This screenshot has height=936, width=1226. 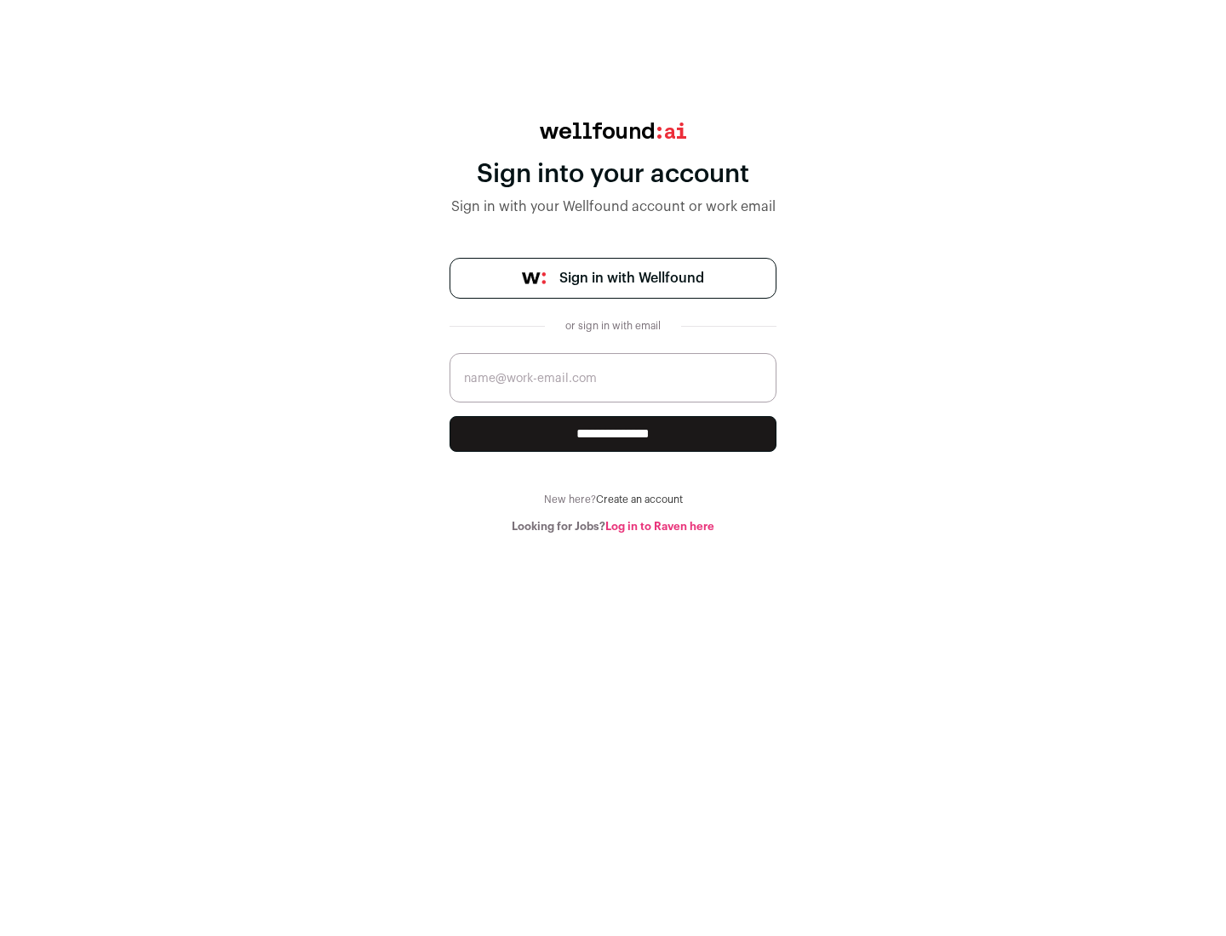 I want to click on div: Looking for Jobs?, so click(x=613, y=527).